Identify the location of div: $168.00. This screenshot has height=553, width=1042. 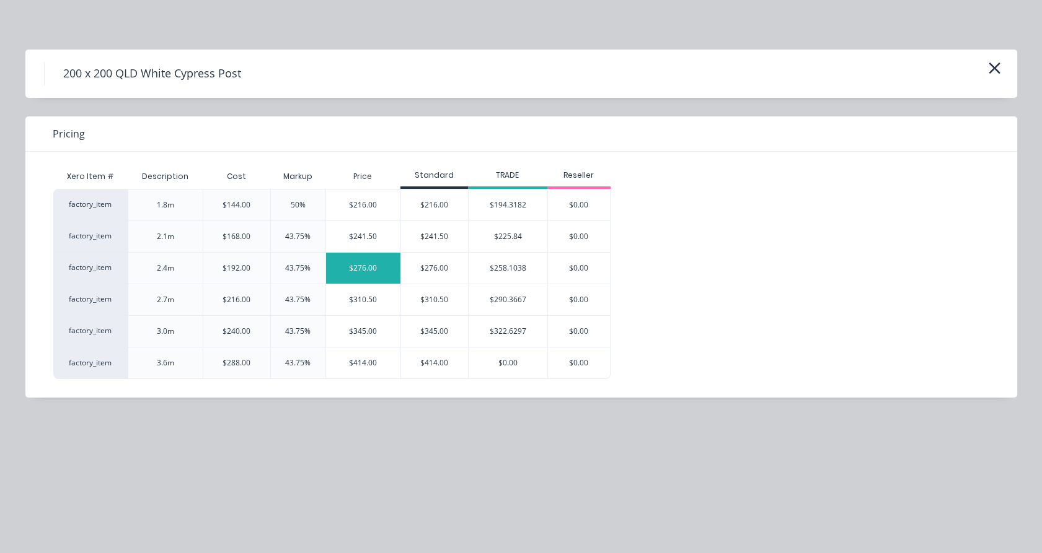
(236, 237).